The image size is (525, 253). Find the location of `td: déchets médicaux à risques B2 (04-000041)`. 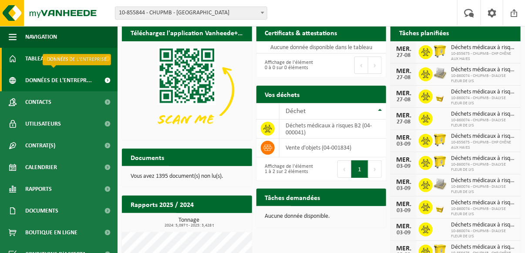

td: déchets médicaux à risques B2 (04-000041) is located at coordinates (333, 129).